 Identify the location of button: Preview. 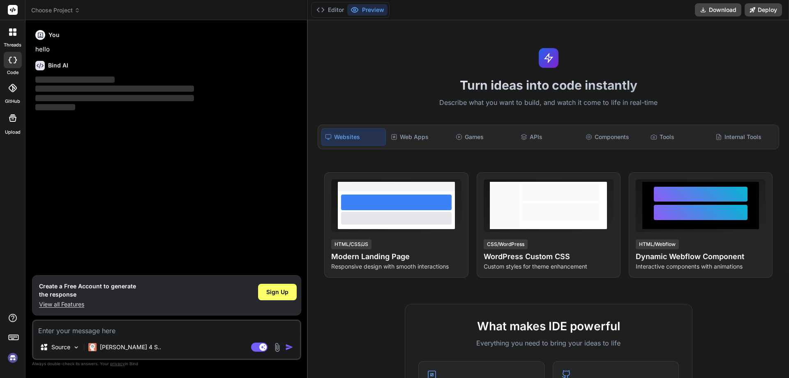
(367, 10).